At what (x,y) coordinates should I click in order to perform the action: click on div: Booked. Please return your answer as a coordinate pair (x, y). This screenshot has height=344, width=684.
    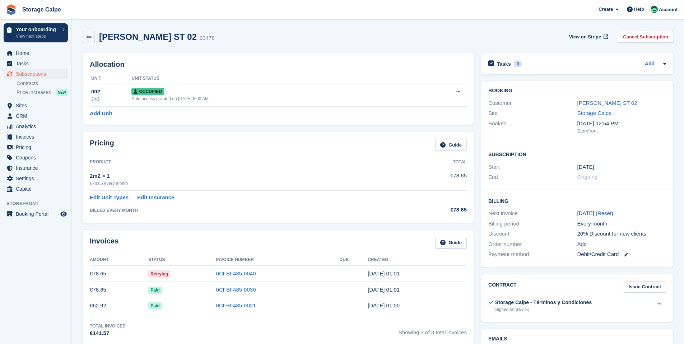
    Looking at the image, I should click on (533, 127).